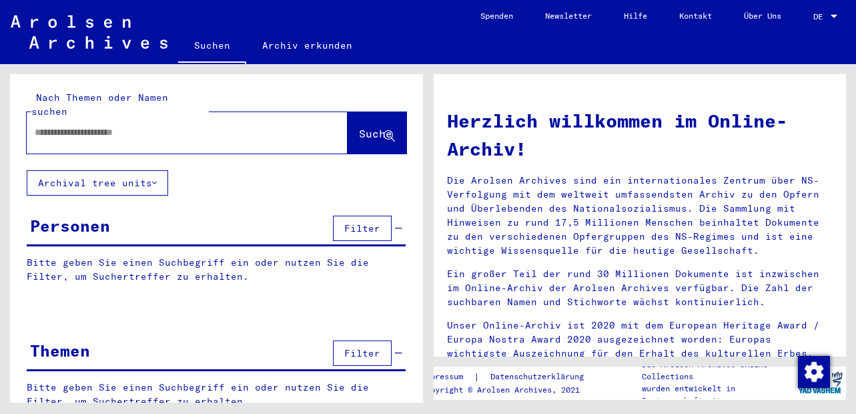 This screenshot has height=414, width=856. What do you see at coordinates (376, 133) in the screenshot?
I see `span: Suche` at bounding box center [376, 133].